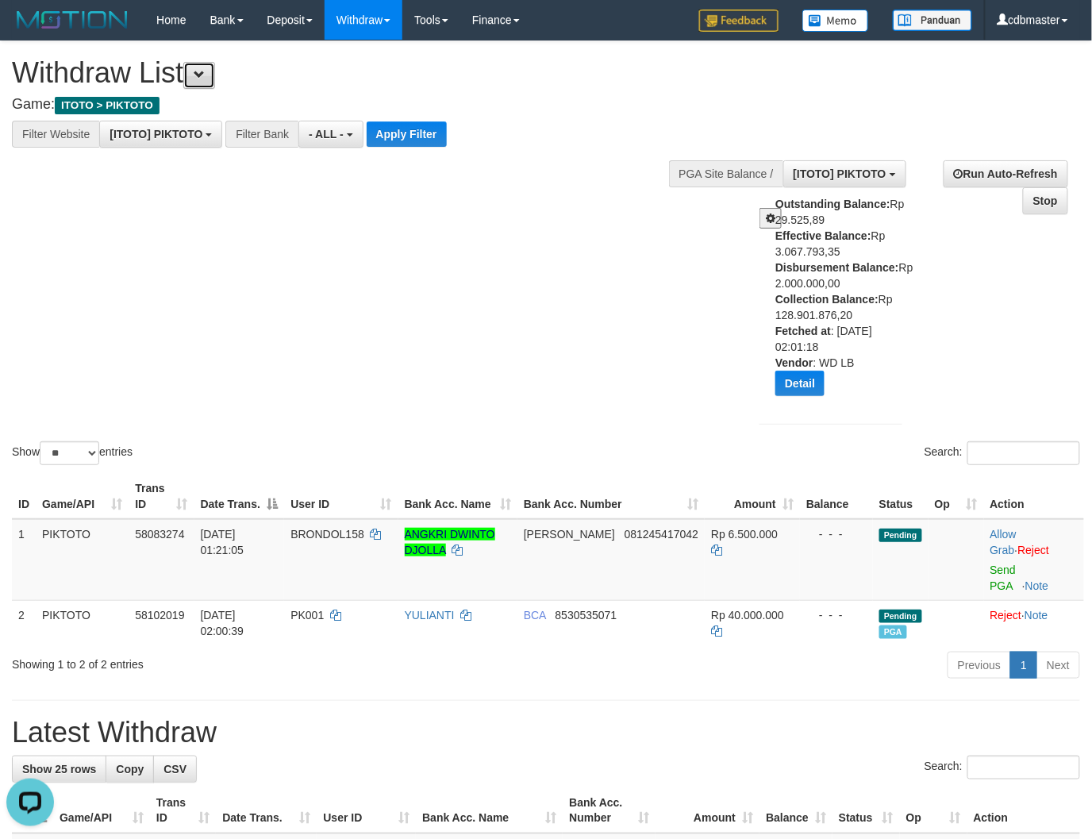  What do you see at coordinates (866, 810) in the screenshot?
I see `th: Status: activate to sort column ascending` at bounding box center [866, 810].